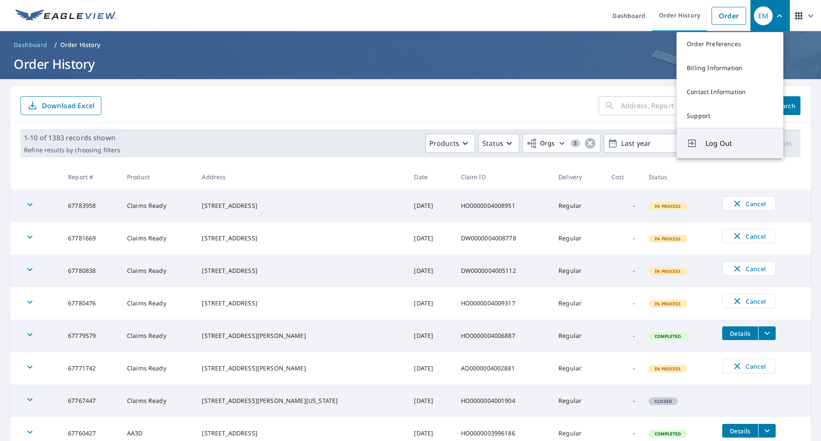 This screenshot has height=441, width=821. Describe the element at coordinates (767, 333) in the screenshot. I see `button: filesDropdownBtn-67779579` at that location.